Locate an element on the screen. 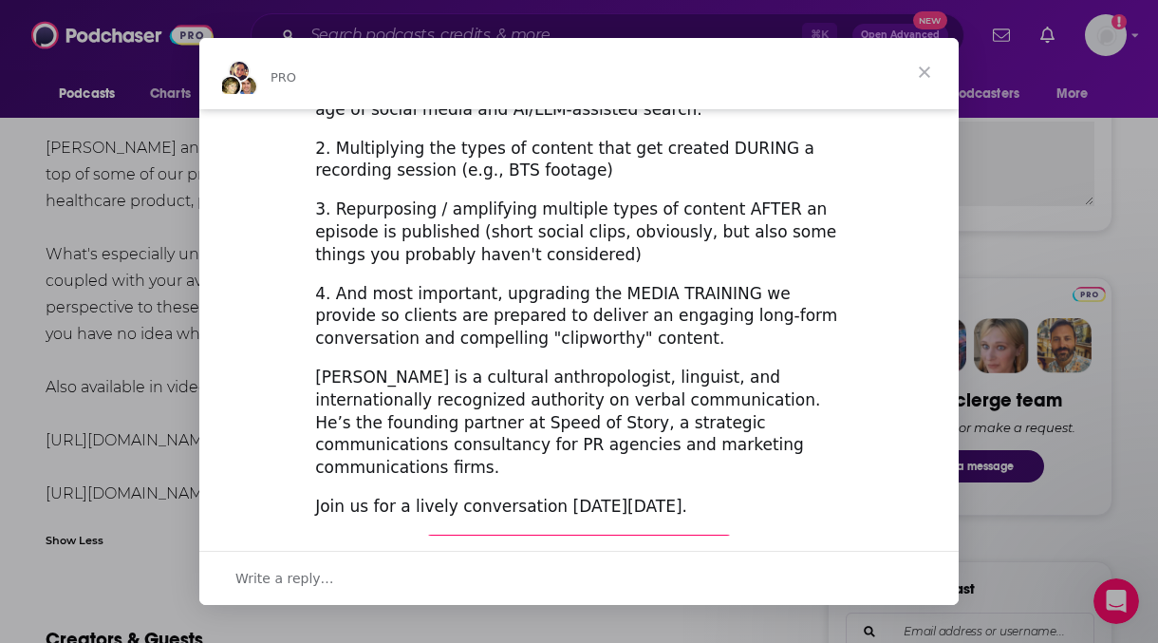 The width and height of the screenshot is (1158, 643). span: Write a reply… is located at coordinates (285, 578).